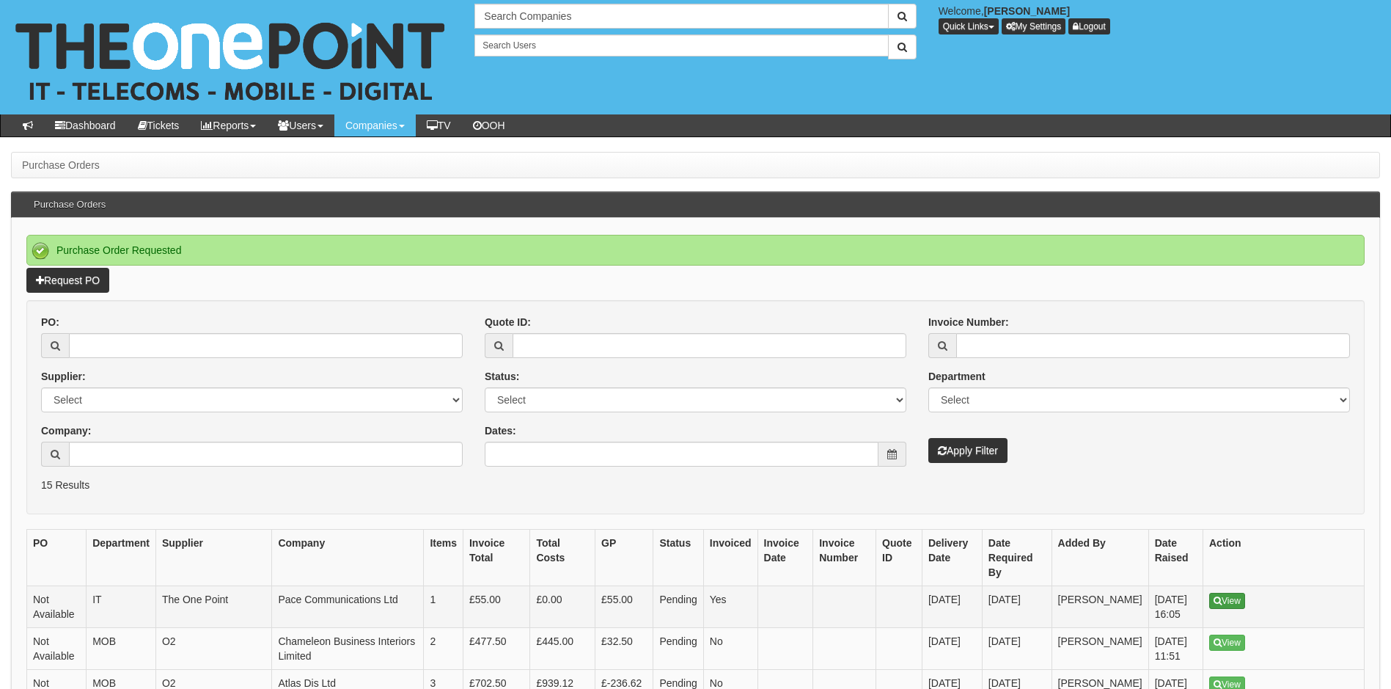 This screenshot has height=689, width=1391. What do you see at coordinates (968, 450) in the screenshot?
I see `button: Apply Filter` at bounding box center [968, 450].